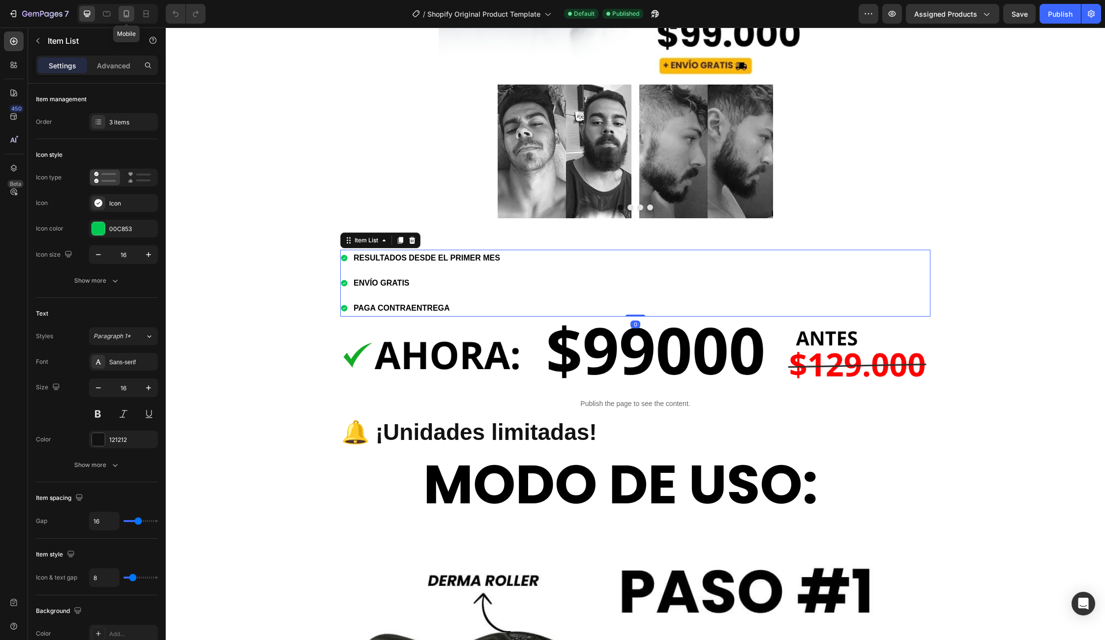 The height and width of the screenshot is (640, 1105). Describe the element at coordinates (216, 255) in the screenshot. I see `strong: ENVÍO GRATIS` at that location.